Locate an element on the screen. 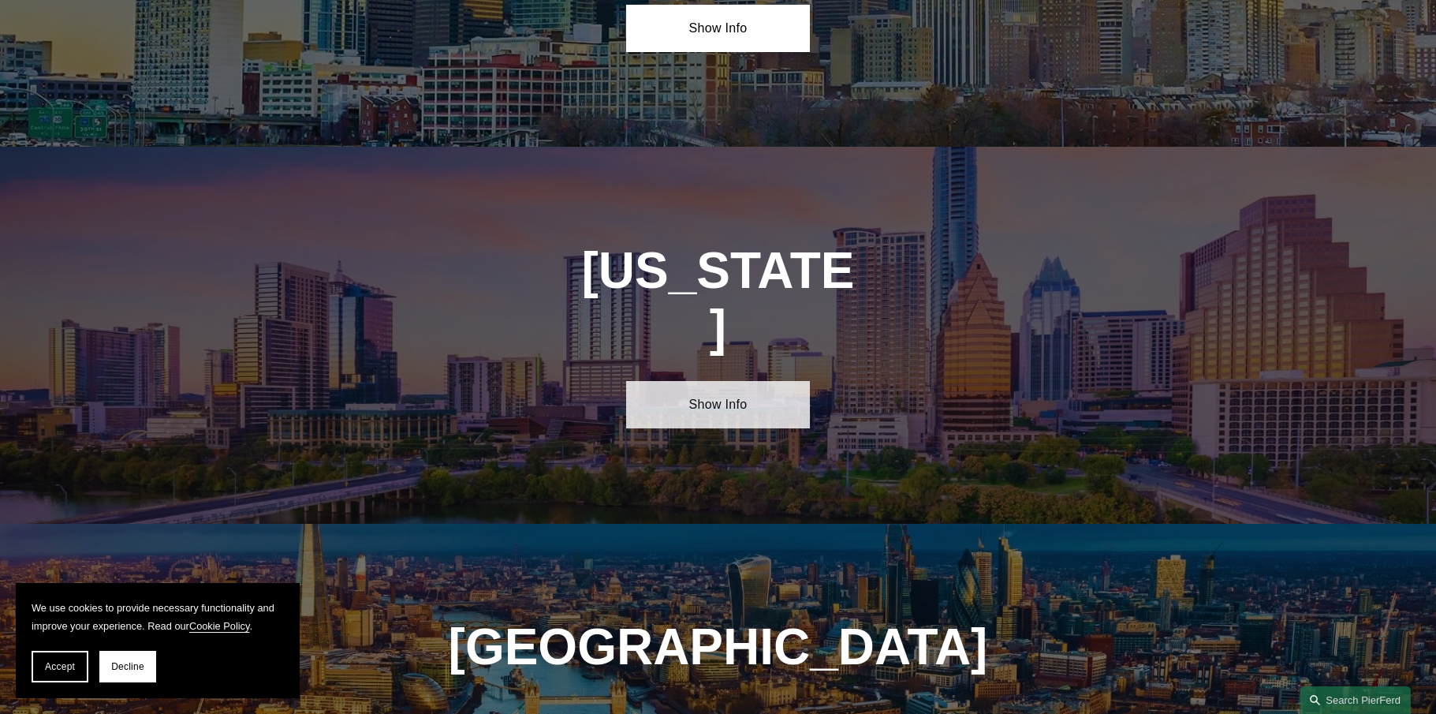 The width and height of the screenshot is (1436, 714). p: We use cookies to provide necessary functionality and improve your experience. Read our . is located at coordinates (158, 617).